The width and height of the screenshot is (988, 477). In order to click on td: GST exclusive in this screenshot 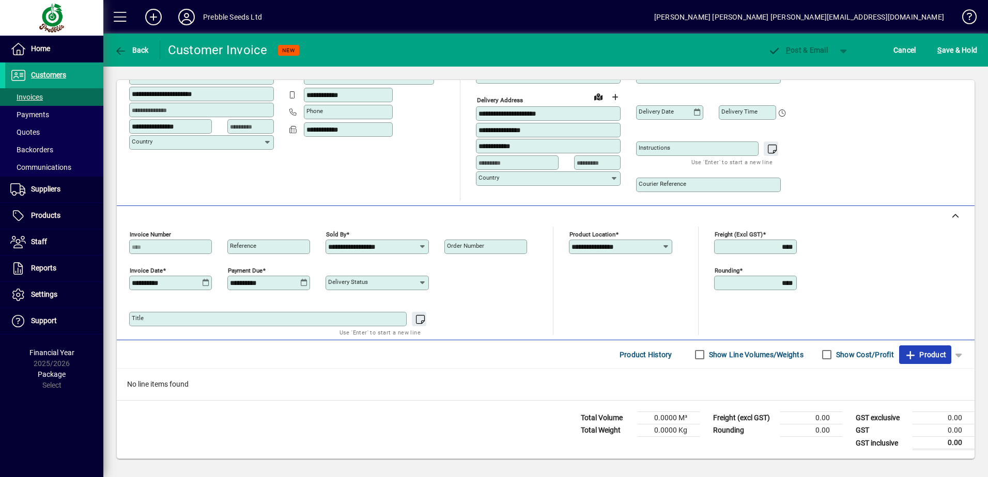, I will do `click(882, 419)`.